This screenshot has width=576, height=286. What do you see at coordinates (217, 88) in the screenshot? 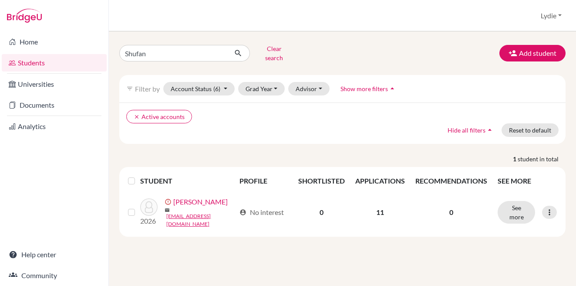
I see `span: (6)` at bounding box center [217, 88].